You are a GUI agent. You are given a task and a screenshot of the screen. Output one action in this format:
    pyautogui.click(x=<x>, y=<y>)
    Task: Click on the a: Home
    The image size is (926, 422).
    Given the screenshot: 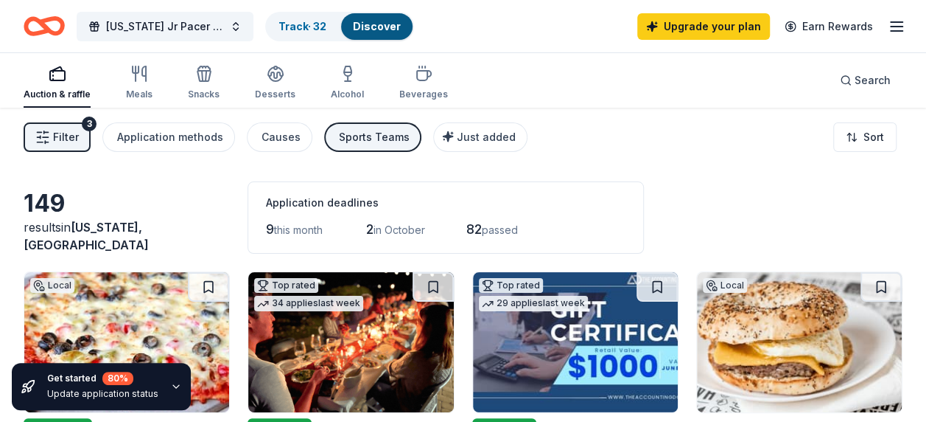 What is the action you would take?
    pyautogui.click(x=44, y=26)
    